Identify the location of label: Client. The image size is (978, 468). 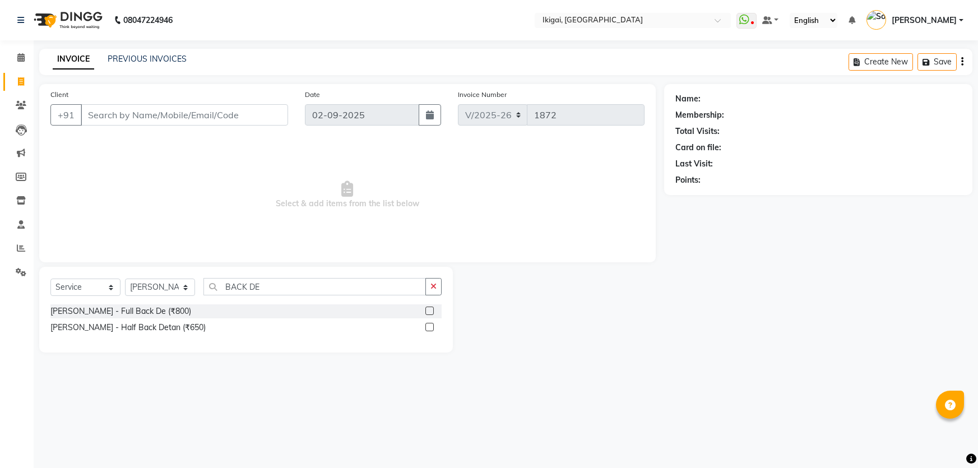
(59, 95).